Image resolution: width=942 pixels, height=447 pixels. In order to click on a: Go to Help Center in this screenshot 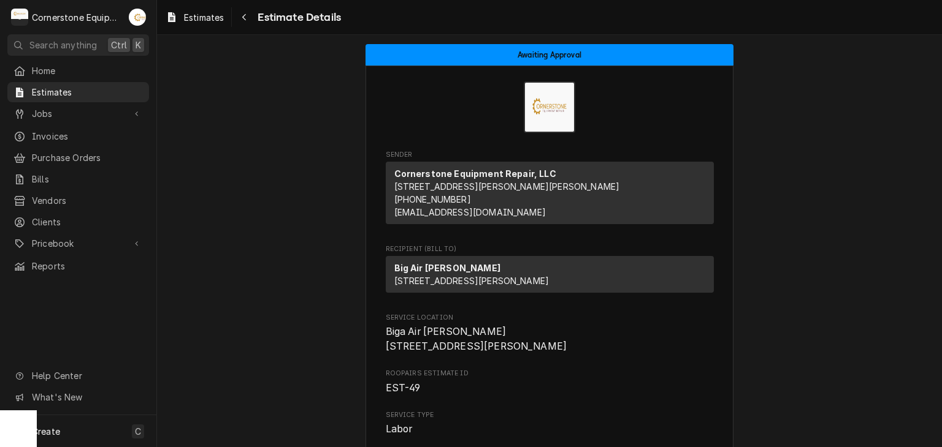, I will do `click(78, 376)`.